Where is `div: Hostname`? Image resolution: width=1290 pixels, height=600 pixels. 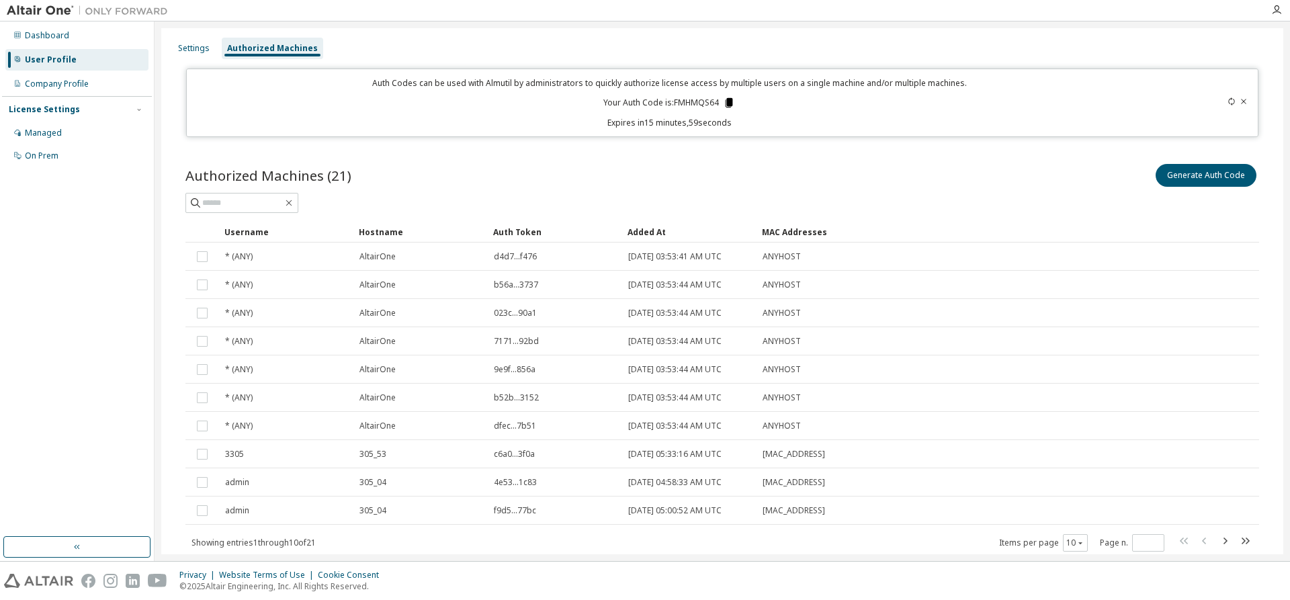
div: Hostname is located at coordinates (421, 232).